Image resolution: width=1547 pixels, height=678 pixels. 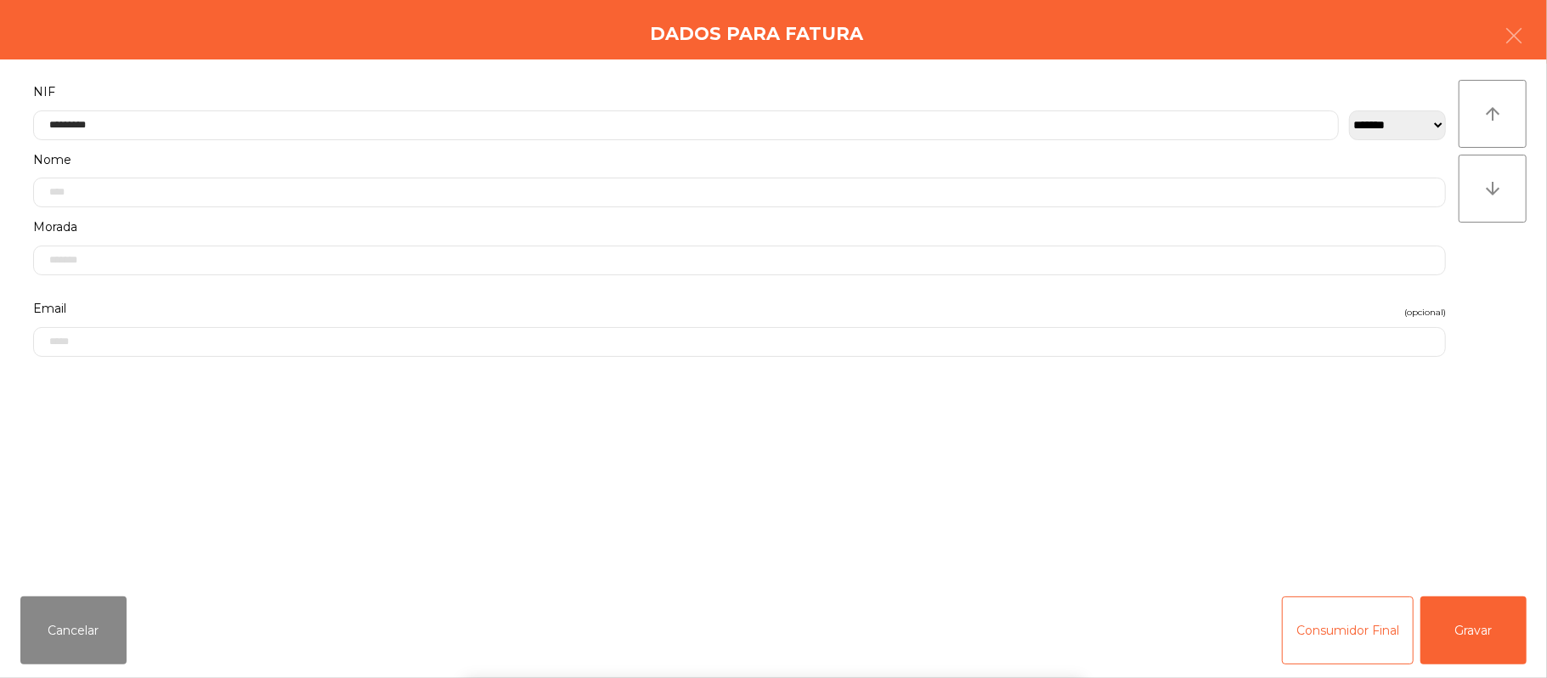 I want to click on span: Morada, so click(x=55, y=227).